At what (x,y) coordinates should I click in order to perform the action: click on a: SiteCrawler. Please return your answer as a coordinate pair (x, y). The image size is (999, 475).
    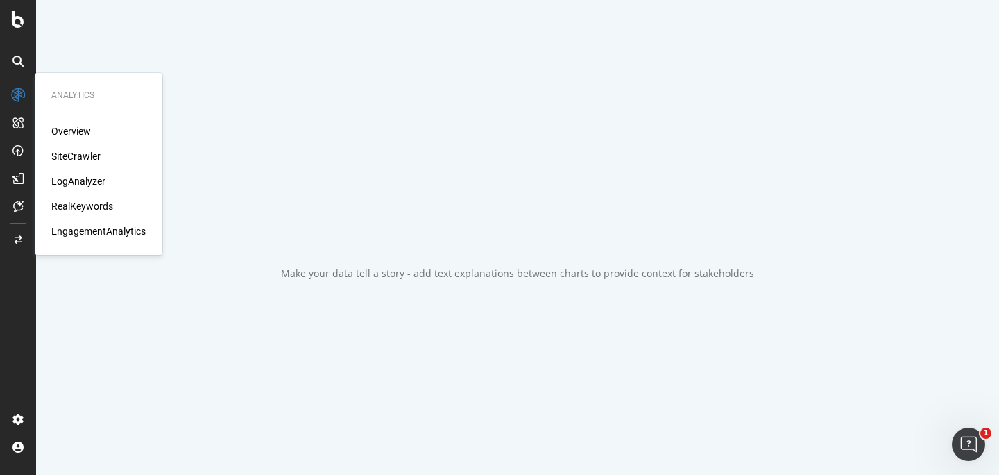
    Looking at the image, I should click on (76, 156).